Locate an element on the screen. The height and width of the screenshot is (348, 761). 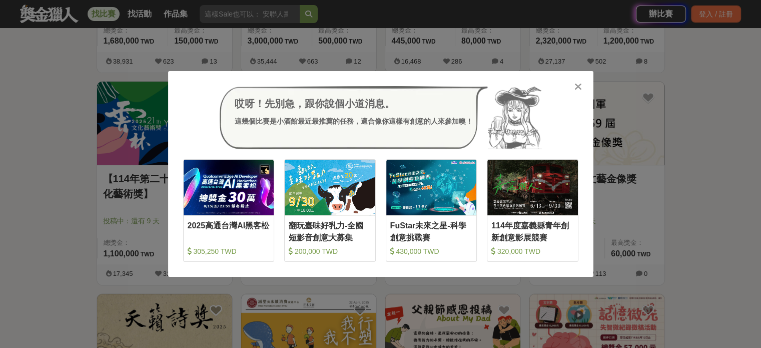
a: Cover Image114年度嘉義縣青年創新創意影展競賽 320,000 TWD is located at coordinates (533, 210).